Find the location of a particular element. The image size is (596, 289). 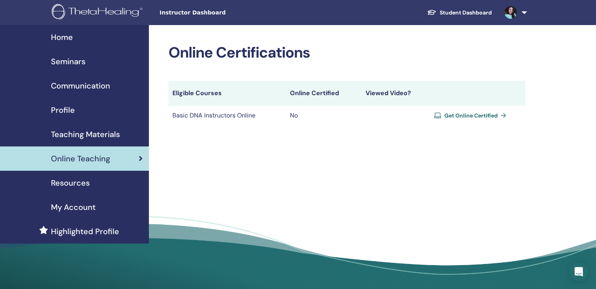

th: Viewed Video? is located at coordinates (386, 93).